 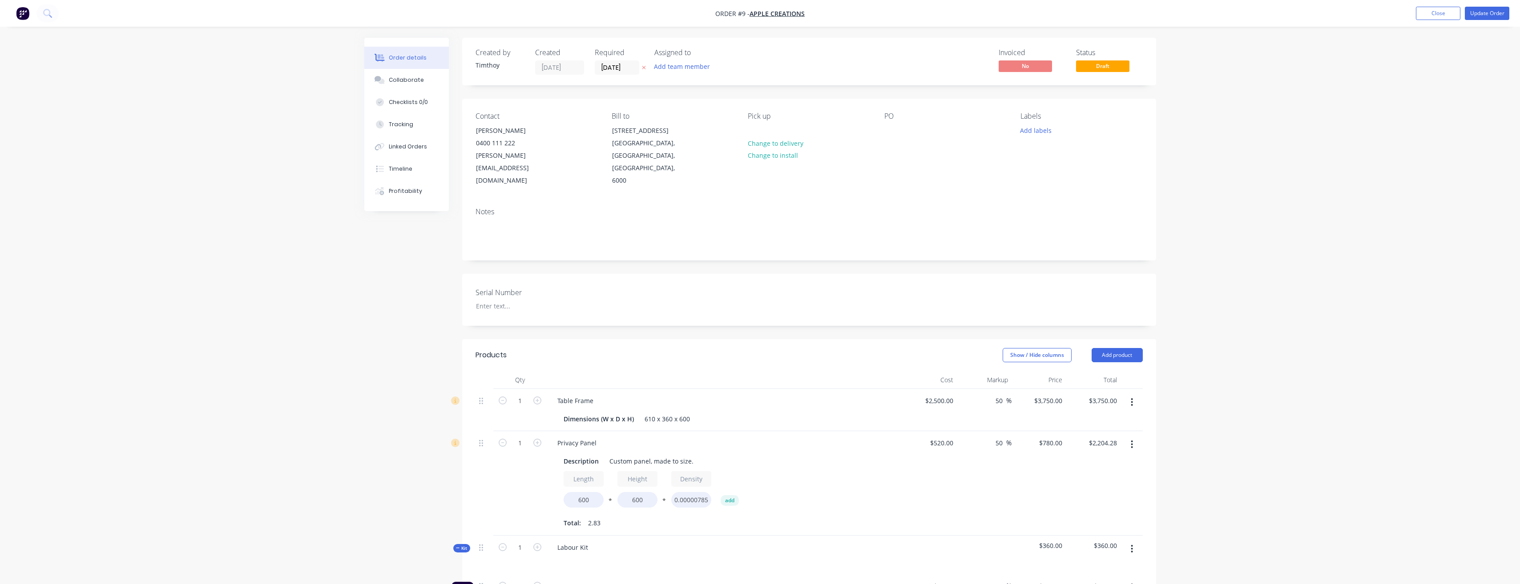 I want to click on div: Kit, so click(x=462, y=548).